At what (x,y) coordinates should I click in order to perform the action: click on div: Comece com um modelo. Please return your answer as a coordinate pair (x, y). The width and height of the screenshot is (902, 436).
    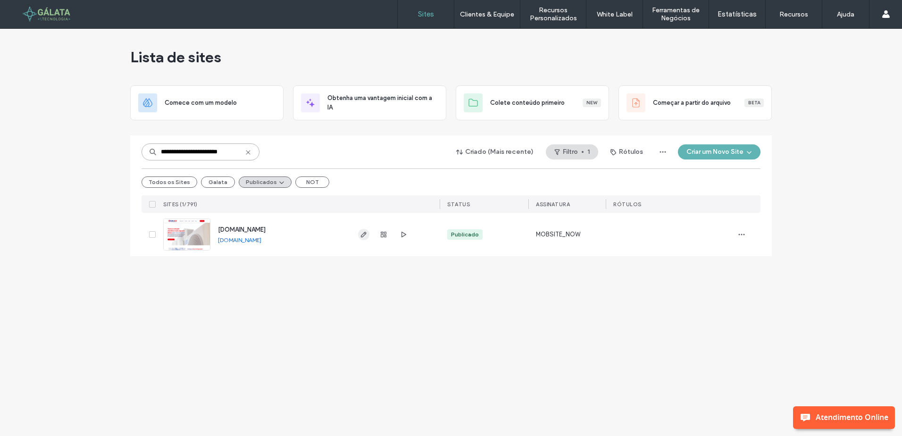
    Looking at the image, I should click on (207, 103).